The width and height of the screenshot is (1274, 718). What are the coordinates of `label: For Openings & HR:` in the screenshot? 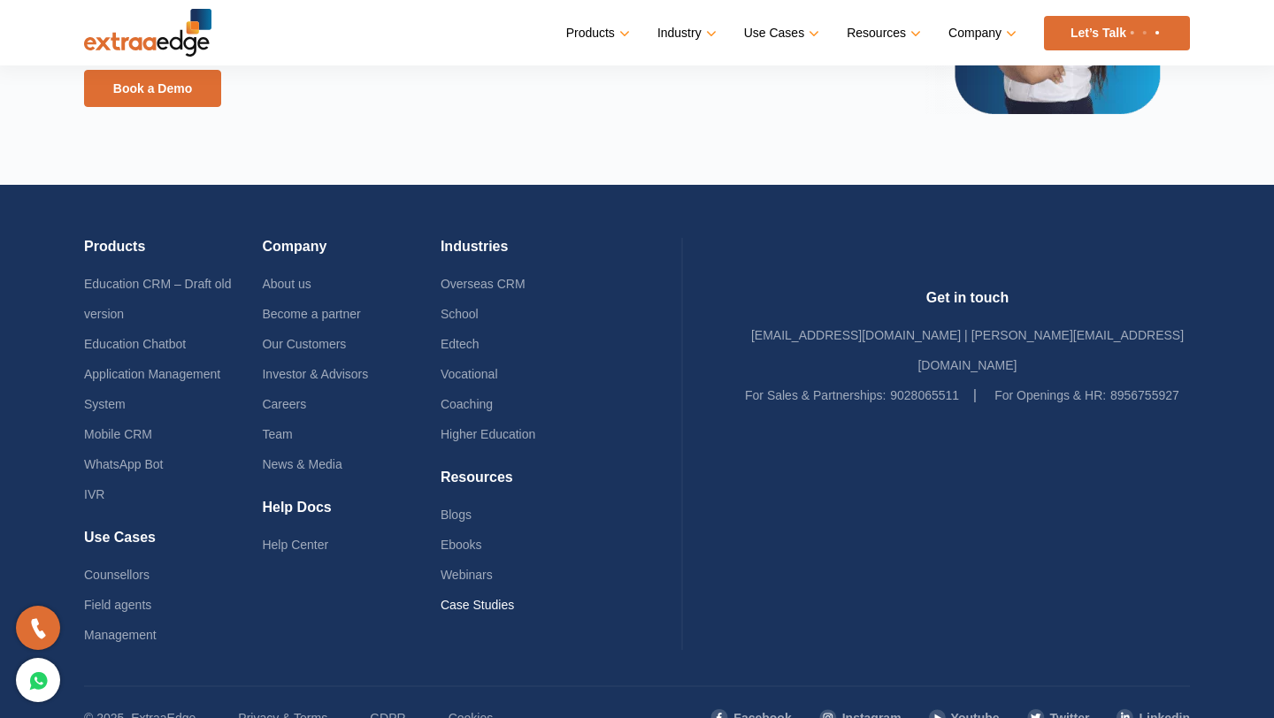 It's located at (1050, 395).